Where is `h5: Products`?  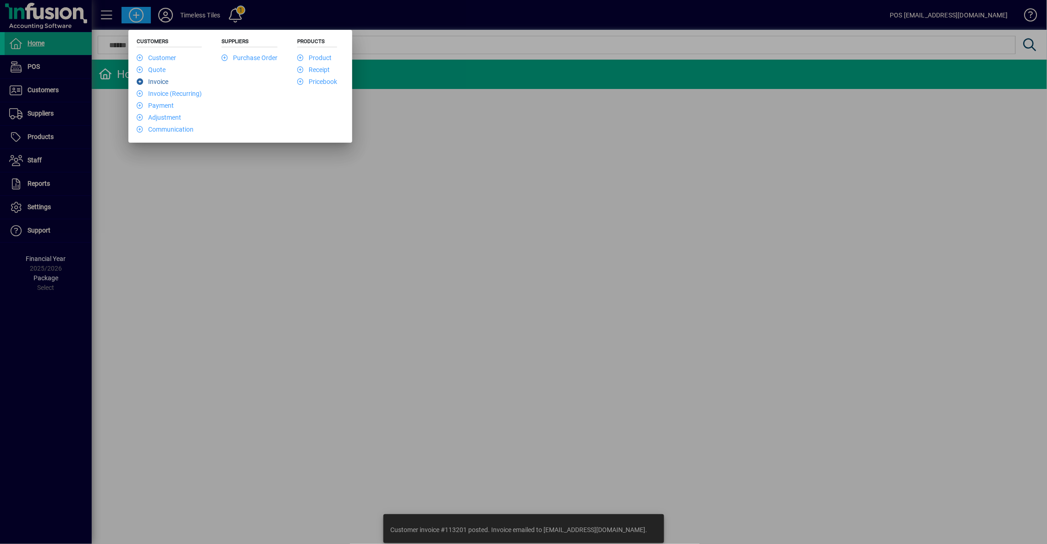
h5: Products is located at coordinates (317, 43).